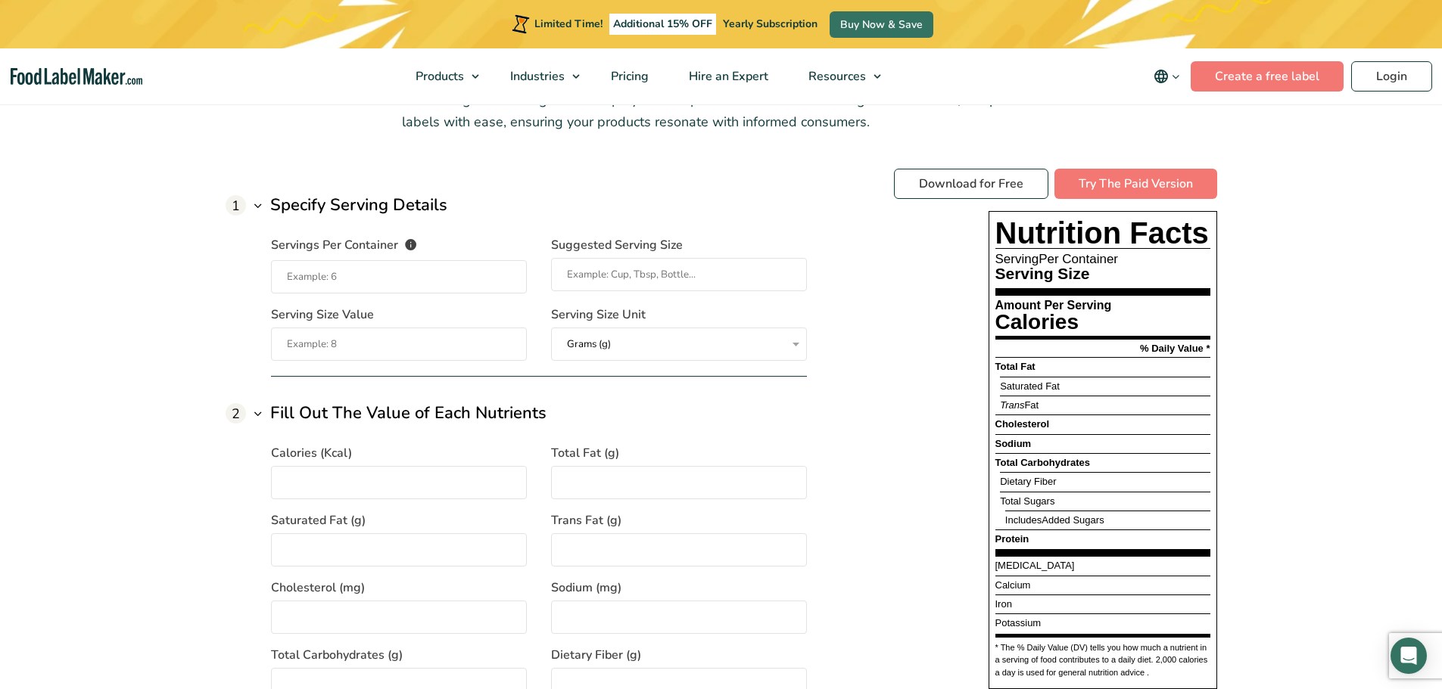  Describe the element at coordinates (399, 344) in the screenshot. I see `input: Example: 8` at that location.